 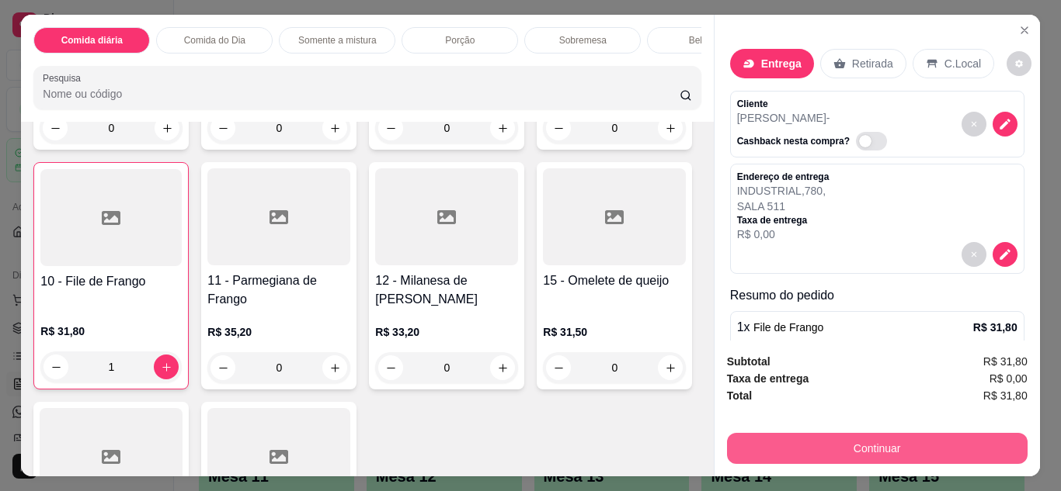 What do you see at coordinates (1024, 30) in the screenshot?
I see `button: Close` at bounding box center [1024, 30].